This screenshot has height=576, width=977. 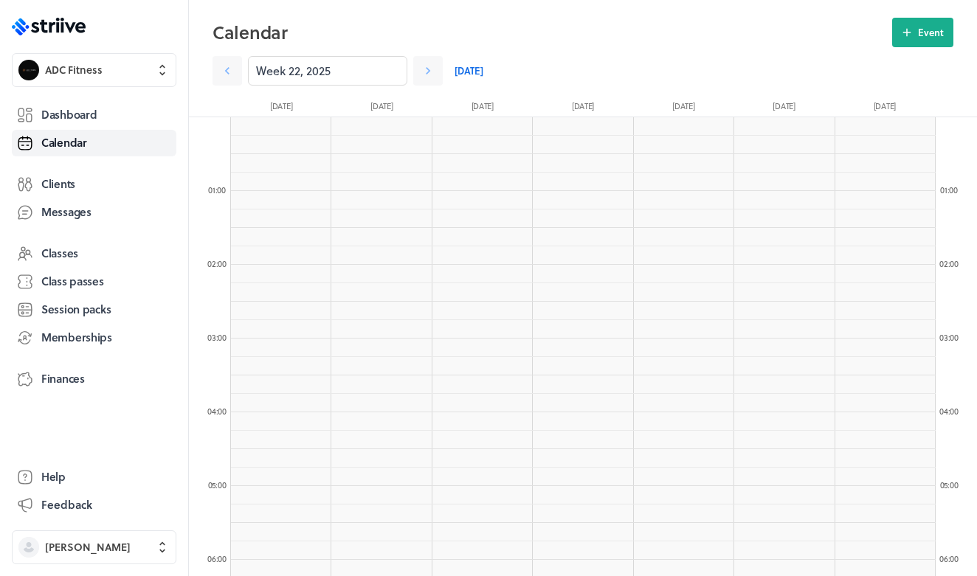 What do you see at coordinates (77, 337) in the screenshot?
I see `span: Memberships` at bounding box center [77, 337].